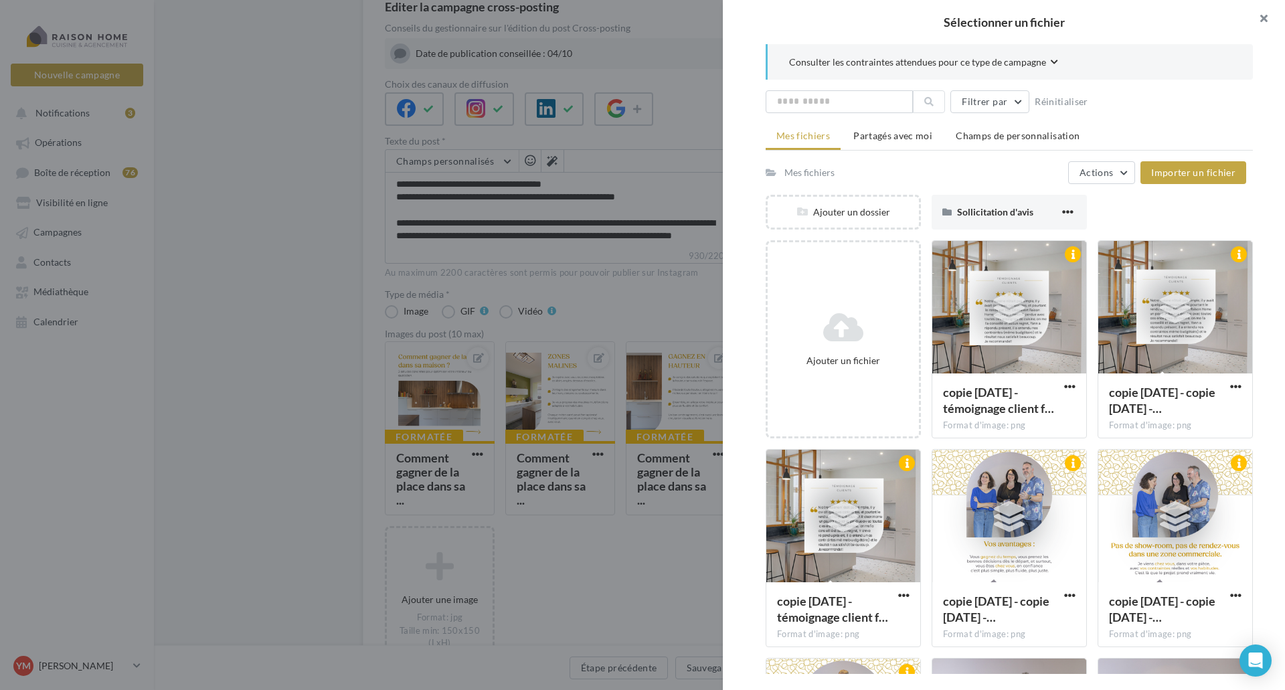  I want to click on button: Réinitialiser, so click(1062, 102).